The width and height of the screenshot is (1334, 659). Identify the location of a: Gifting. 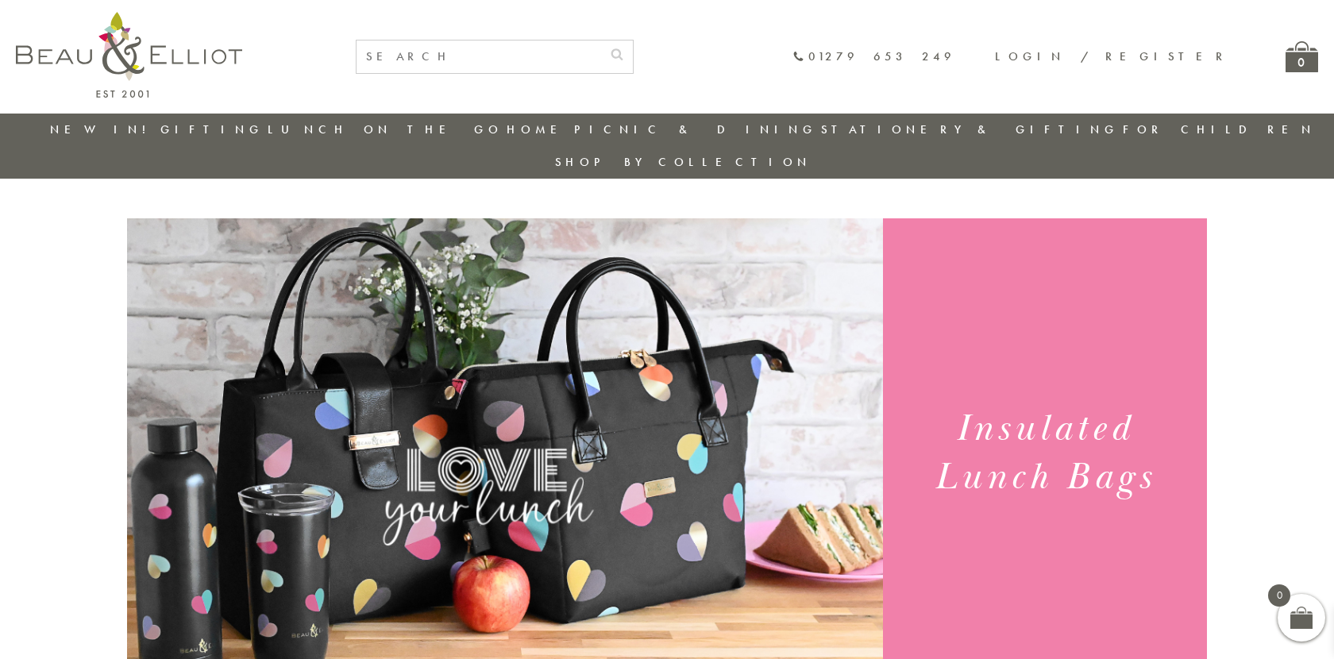
(212, 129).